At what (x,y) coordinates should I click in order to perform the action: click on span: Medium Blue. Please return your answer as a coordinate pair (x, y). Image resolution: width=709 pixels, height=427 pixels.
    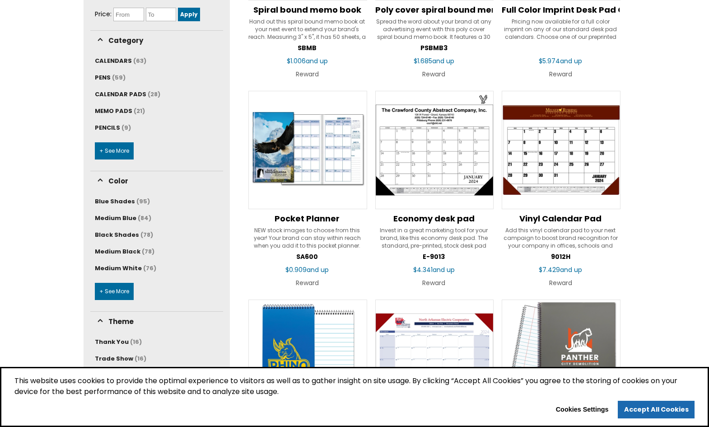
    Looking at the image, I should click on (116, 218).